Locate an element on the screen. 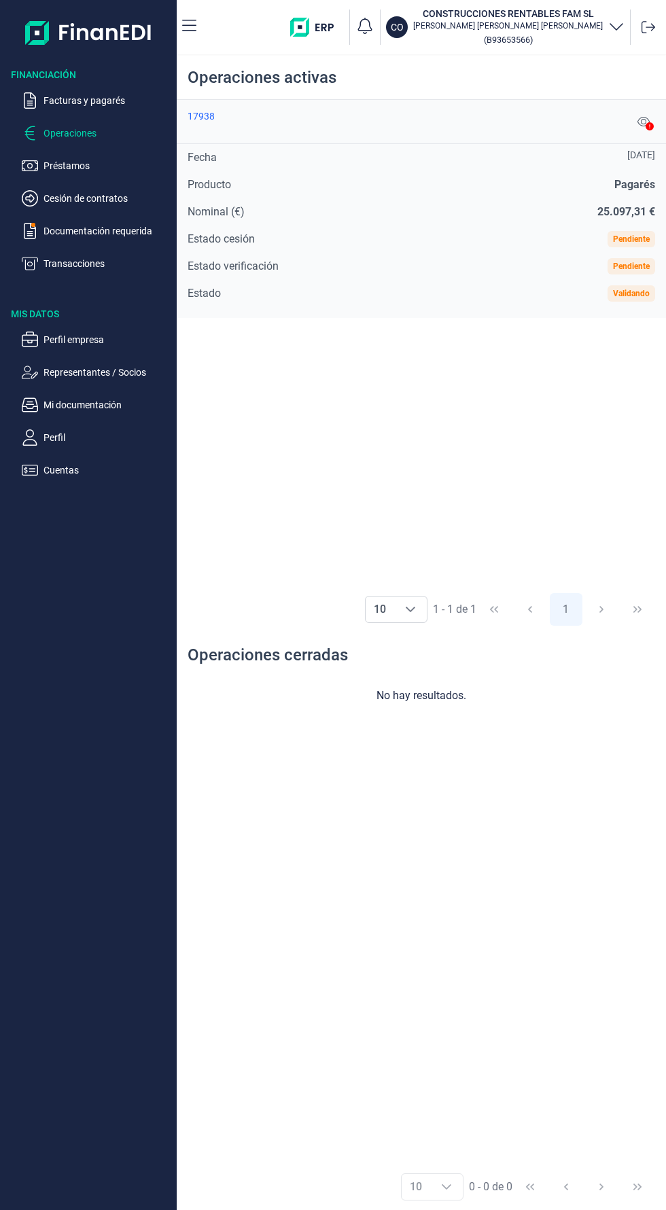 The height and width of the screenshot is (1210, 666). div: Estado is located at coordinates (204, 294).